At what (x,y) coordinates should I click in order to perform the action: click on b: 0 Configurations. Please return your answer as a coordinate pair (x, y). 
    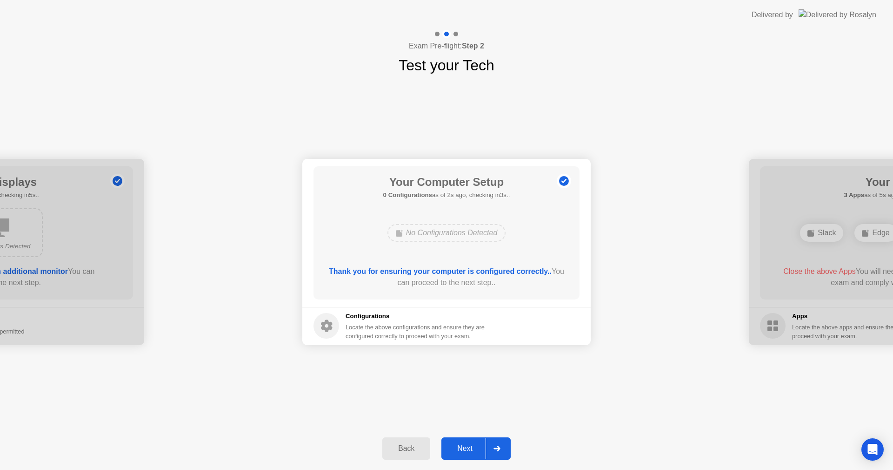
    Looking at the image, I should click on (408, 195).